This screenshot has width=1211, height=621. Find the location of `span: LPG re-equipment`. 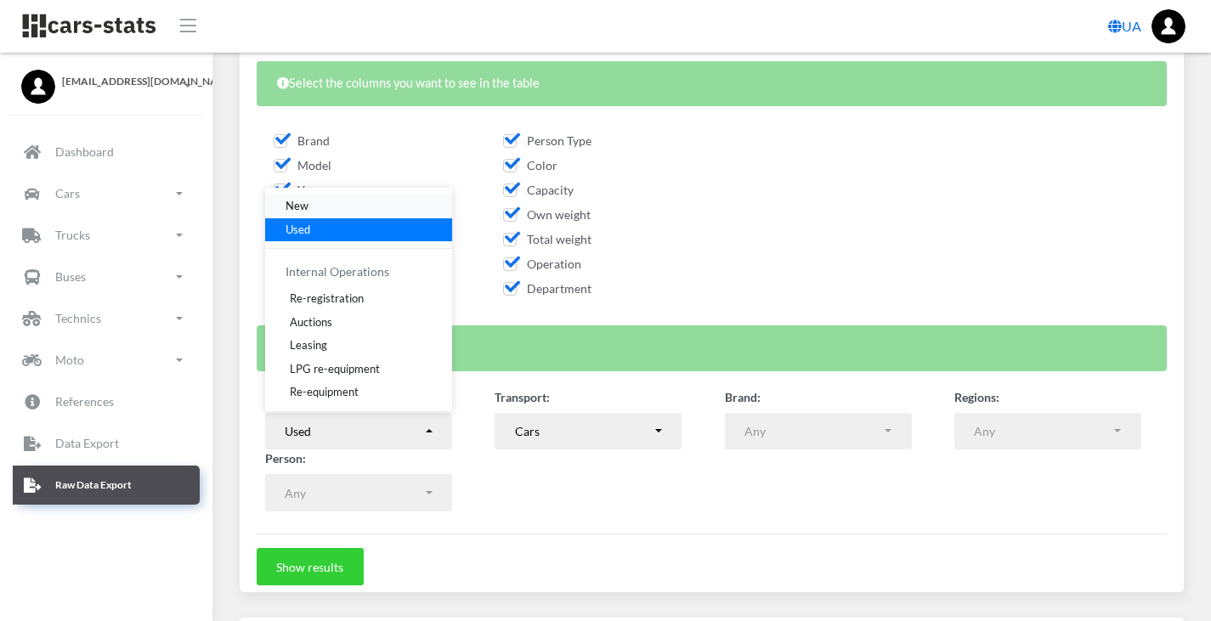

span: LPG re-equipment is located at coordinates (335, 369).